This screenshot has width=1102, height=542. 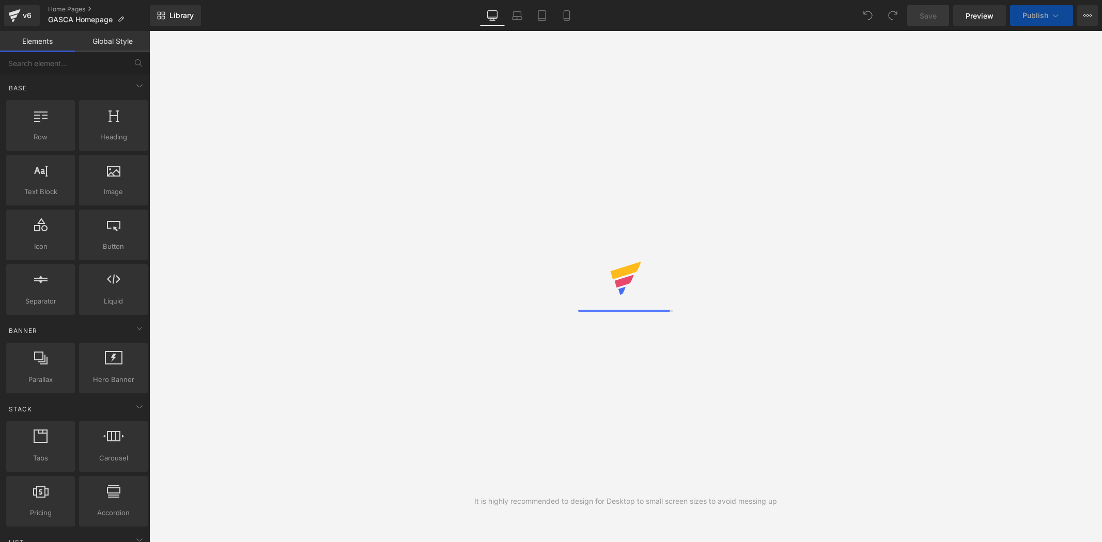 What do you see at coordinates (517, 15) in the screenshot?
I see `a: Laptop` at bounding box center [517, 15].